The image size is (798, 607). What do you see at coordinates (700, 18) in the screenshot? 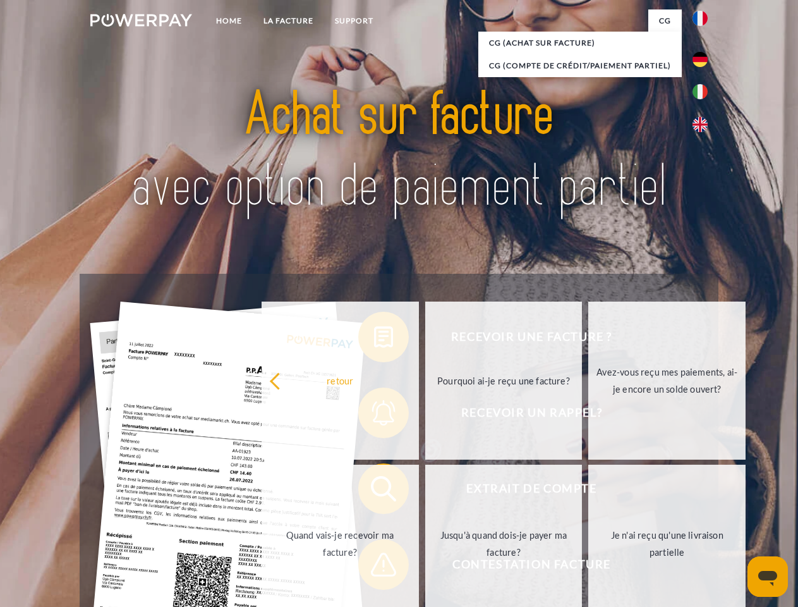
I see `img: fr` at bounding box center [700, 18].